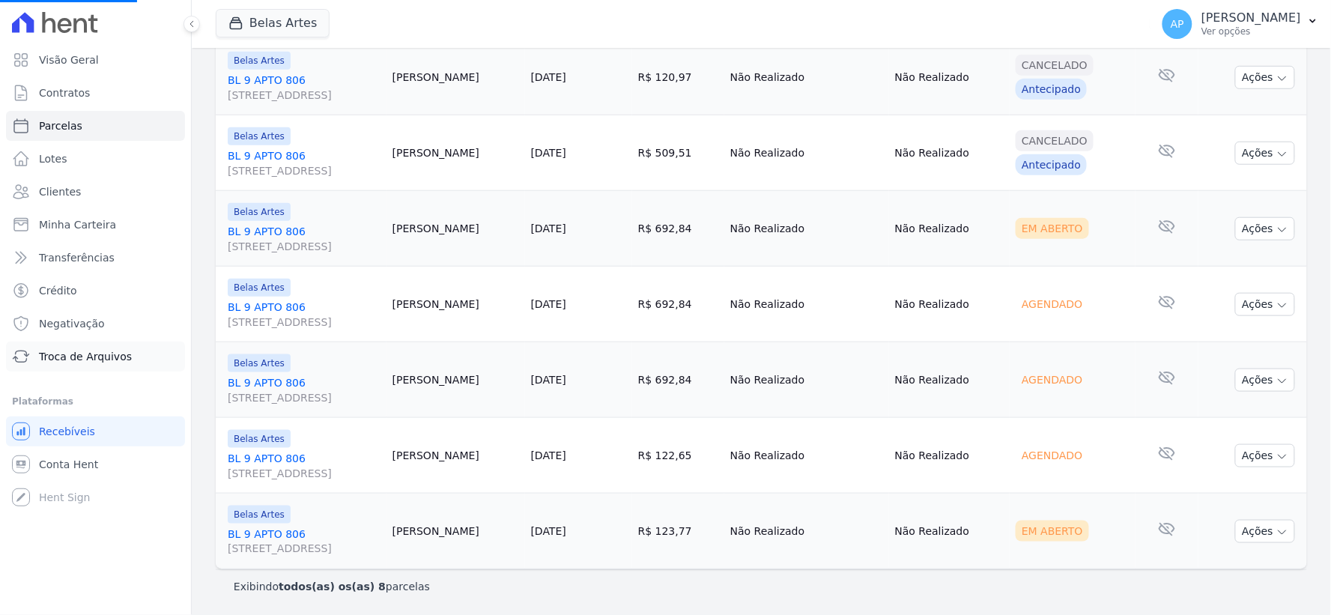 Image resolution: width=1331 pixels, height=615 pixels. What do you see at coordinates (64, 93) in the screenshot?
I see `span: Contratos` at bounding box center [64, 93].